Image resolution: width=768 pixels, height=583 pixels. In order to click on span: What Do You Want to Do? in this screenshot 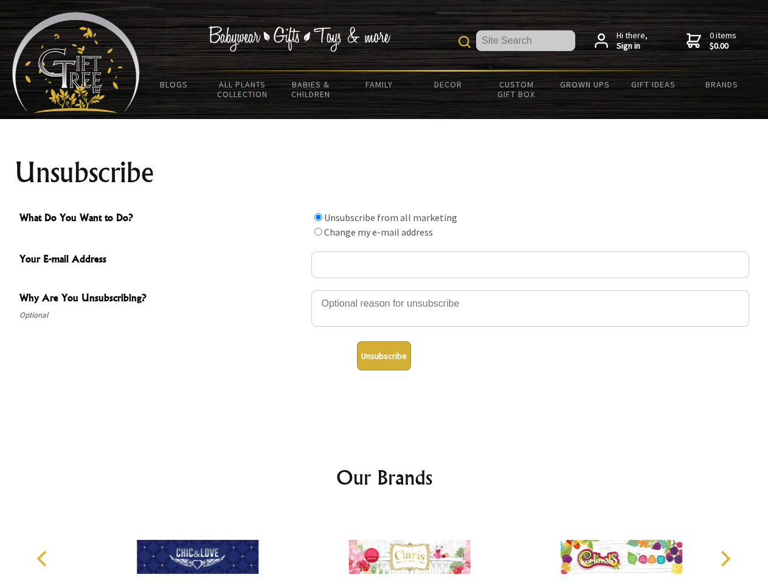, I will do `click(162, 219)`.